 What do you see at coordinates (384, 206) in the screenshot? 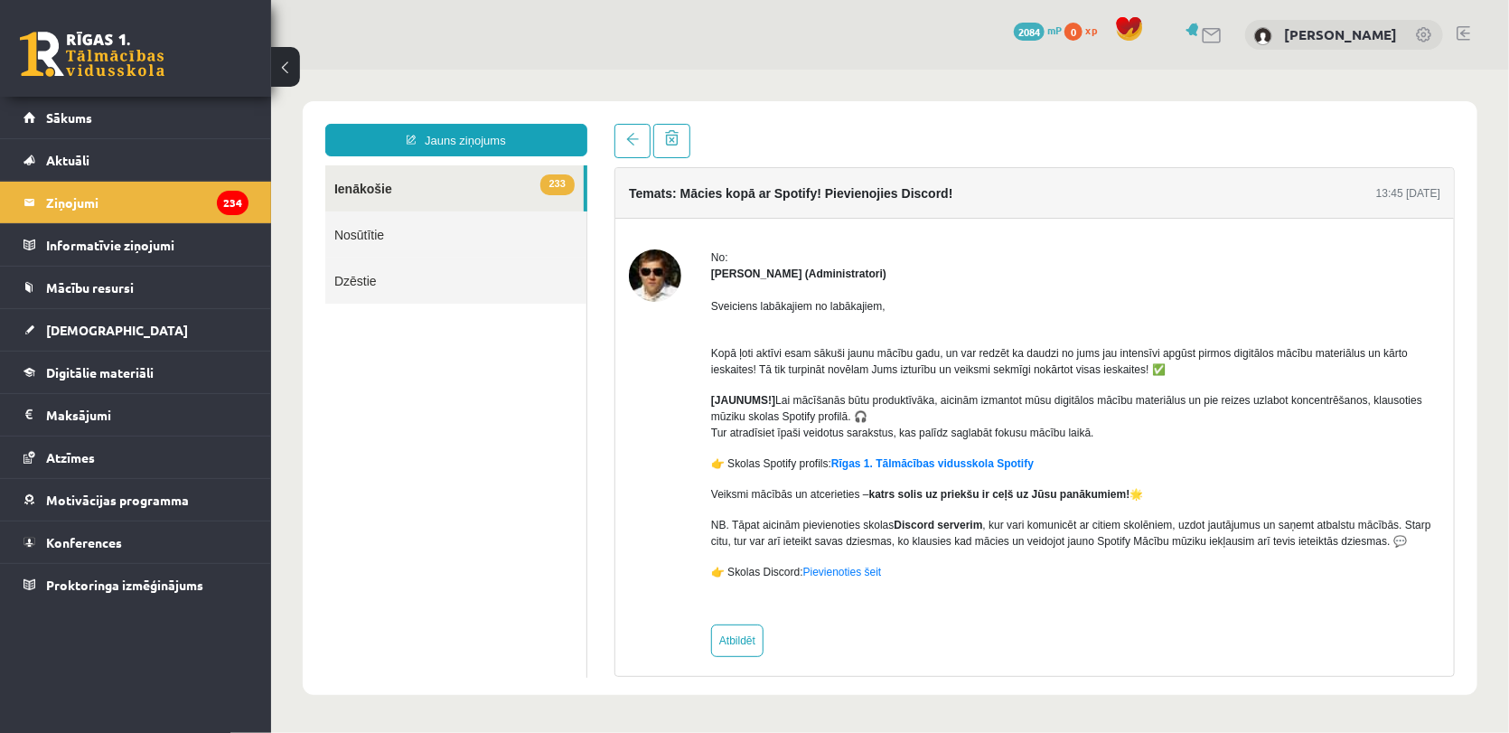
I see `img: Ivo Čapiņš` at bounding box center [384, 206].